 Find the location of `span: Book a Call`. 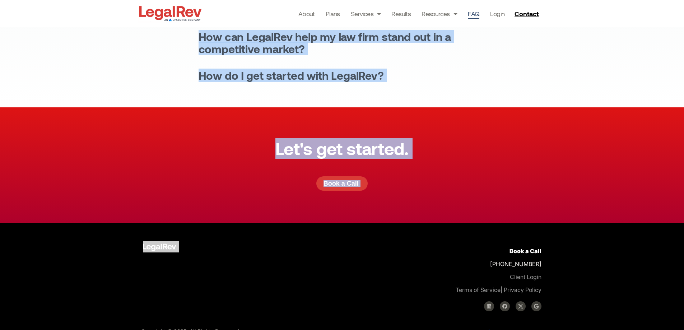

span: Book a Call is located at coordinates (341, 183).